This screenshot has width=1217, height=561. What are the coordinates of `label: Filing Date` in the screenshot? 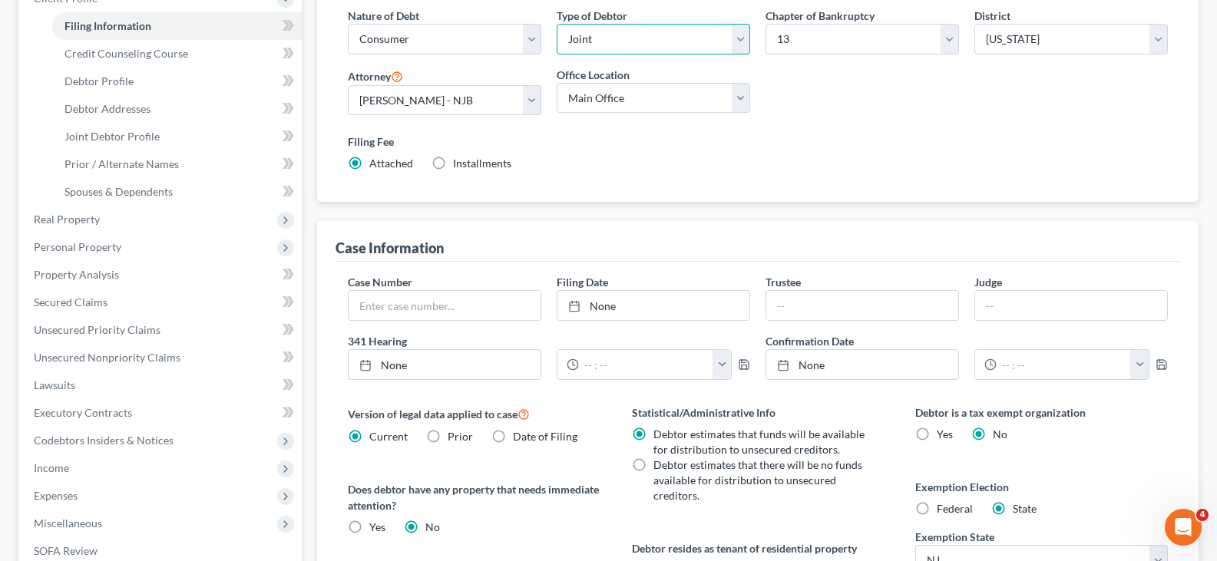 It's located at (582, 282).